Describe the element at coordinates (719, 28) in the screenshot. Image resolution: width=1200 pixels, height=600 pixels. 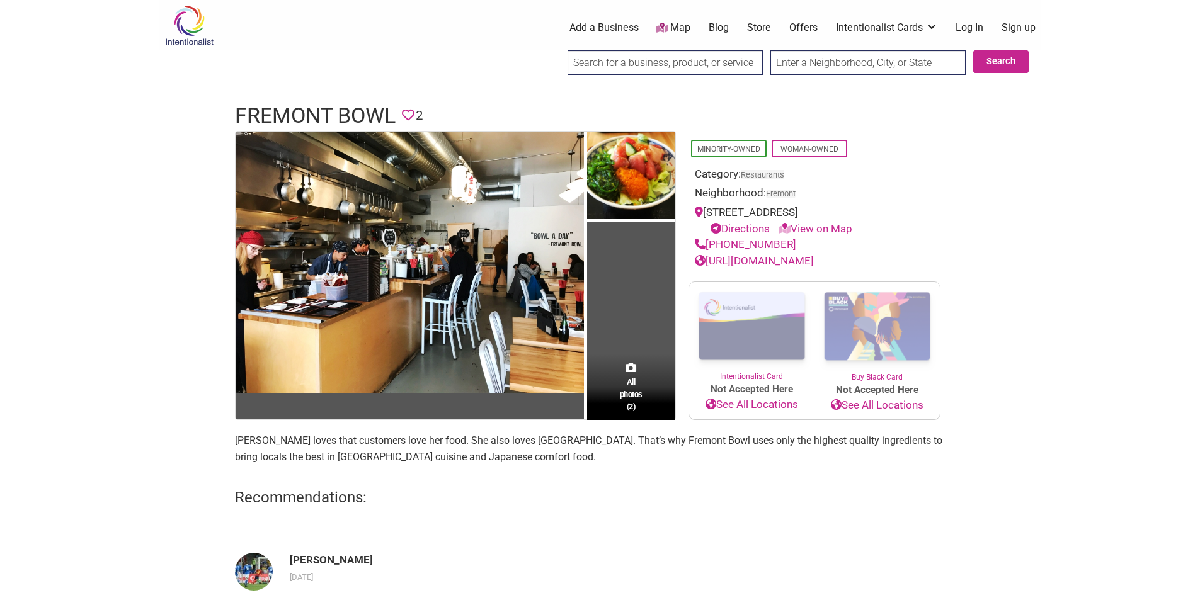
I see `a: Blog` at that location.